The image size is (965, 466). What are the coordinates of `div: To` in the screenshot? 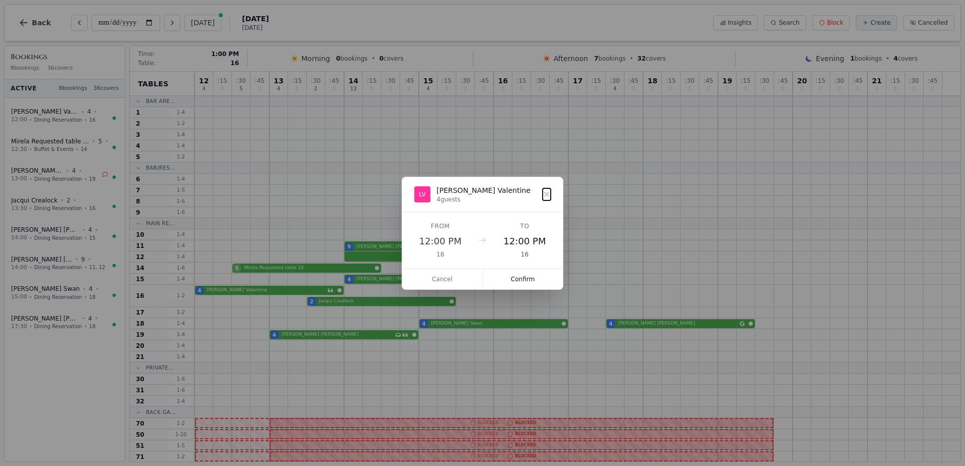 It's located at (524, 226).